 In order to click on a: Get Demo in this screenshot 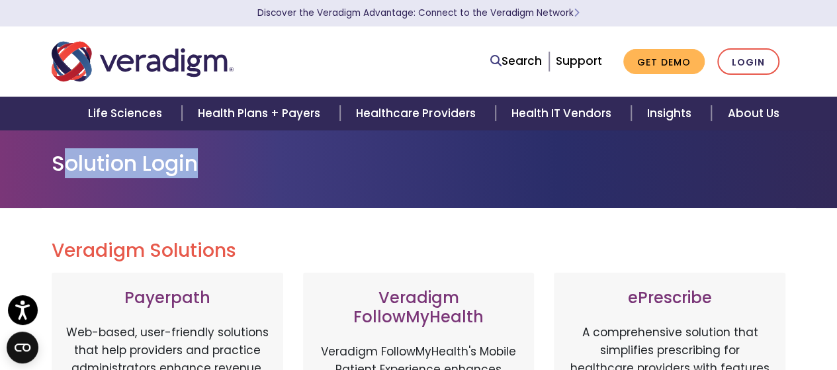, I will do `click(663, 62)`.